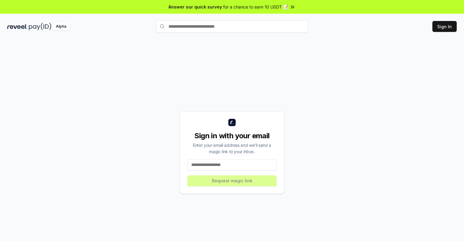 The width and height of the screenshot is (464, 241). Describe the element at coordinates (232, 123) in the screenshot. I see `img: logo_small` at that location.